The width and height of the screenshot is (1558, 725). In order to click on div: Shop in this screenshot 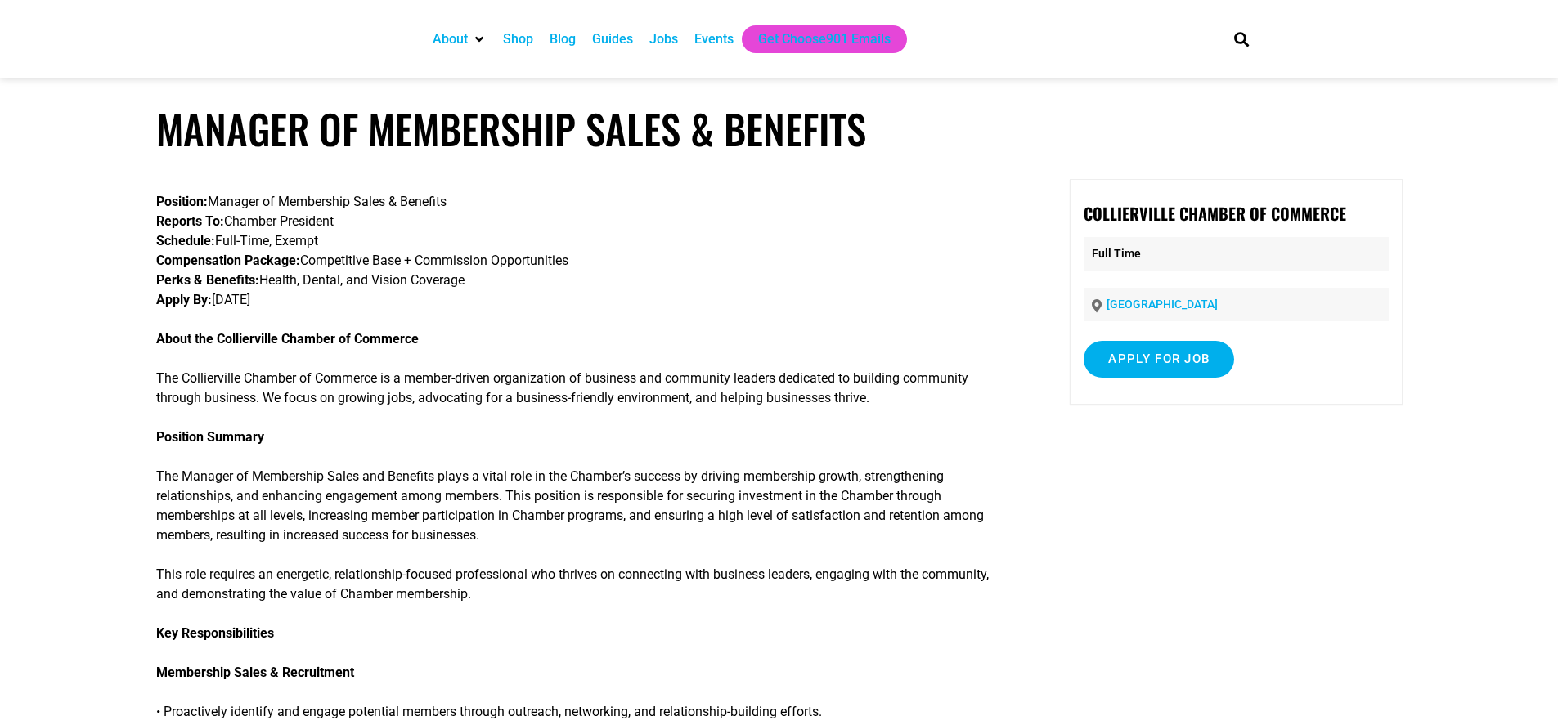, I will do `click(518, 39)`.